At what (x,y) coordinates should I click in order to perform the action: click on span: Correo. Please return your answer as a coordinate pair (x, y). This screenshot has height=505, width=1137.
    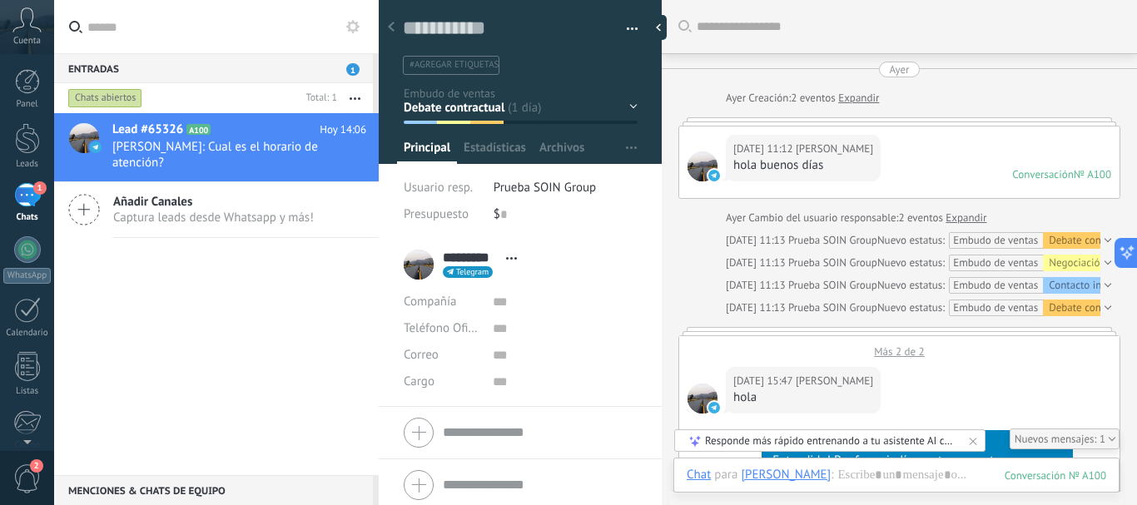
    Looking at the image, I should click on (421, 355).